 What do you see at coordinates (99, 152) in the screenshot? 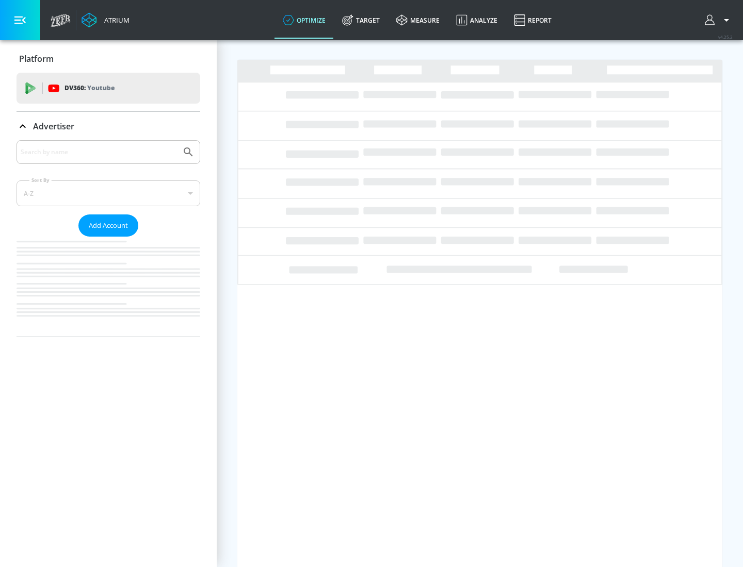
I see `input: Search by name` at bounding box center [99, 152].